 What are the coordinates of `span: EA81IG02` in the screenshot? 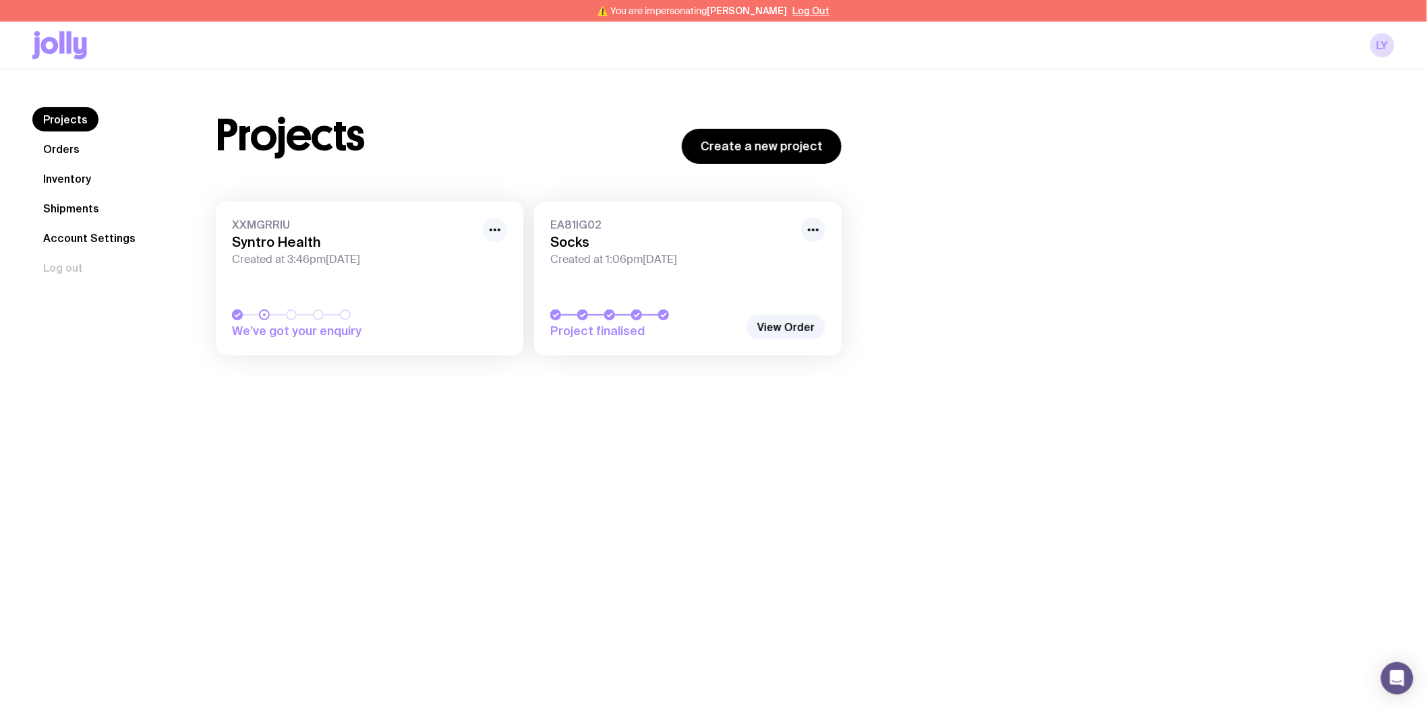 It's located at (672, 225).